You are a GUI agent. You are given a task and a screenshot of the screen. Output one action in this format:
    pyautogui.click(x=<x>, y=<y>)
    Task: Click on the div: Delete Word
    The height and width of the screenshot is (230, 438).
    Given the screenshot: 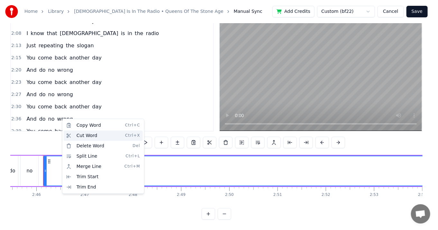 What is the action you would take?
    pyautogui.click(x=103, y=146)
    